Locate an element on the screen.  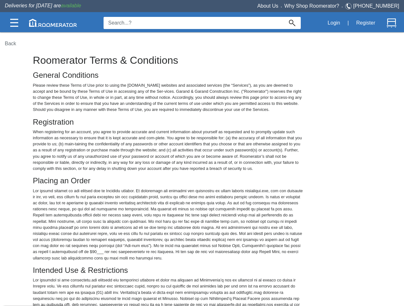
h4: Intended Use & Restrictions is located at coordinates (168, 271).